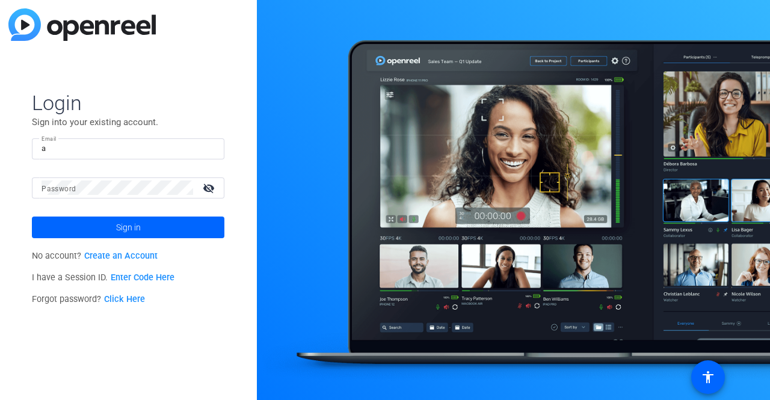  Describe the element at coordinates (88, 299) in the screenshot. I see `span: Forgot password?` at that location.